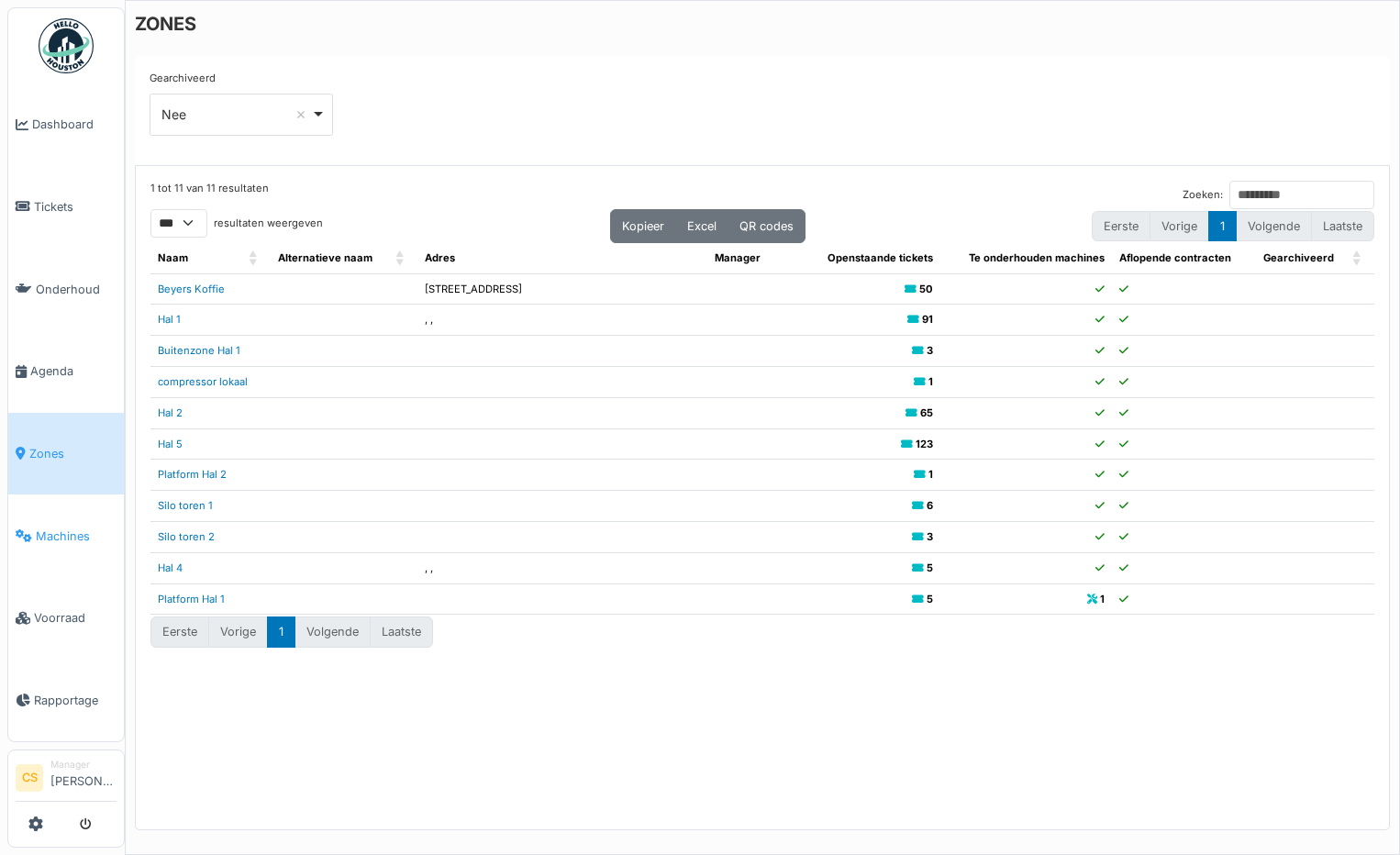  Describe the element at coordinates (66, 207) in the screenshot. I see `a: Tickets` at that location.